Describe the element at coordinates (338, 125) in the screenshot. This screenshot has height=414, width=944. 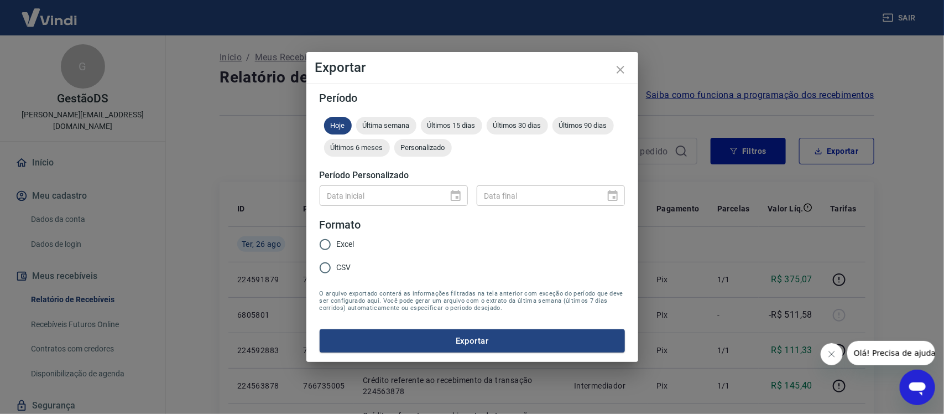
I see `span: Hoje` at that location.